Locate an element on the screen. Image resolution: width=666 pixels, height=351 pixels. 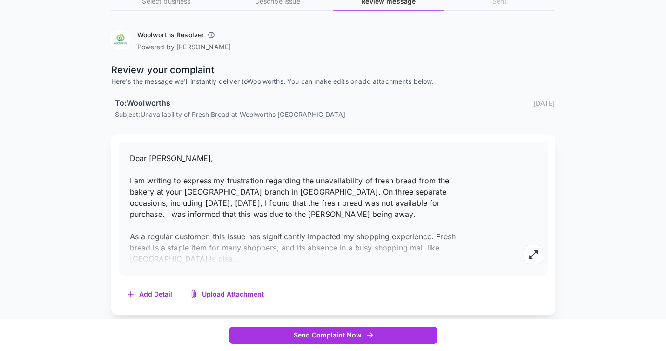
button: Add Detail is located at coordinates (150, 294).